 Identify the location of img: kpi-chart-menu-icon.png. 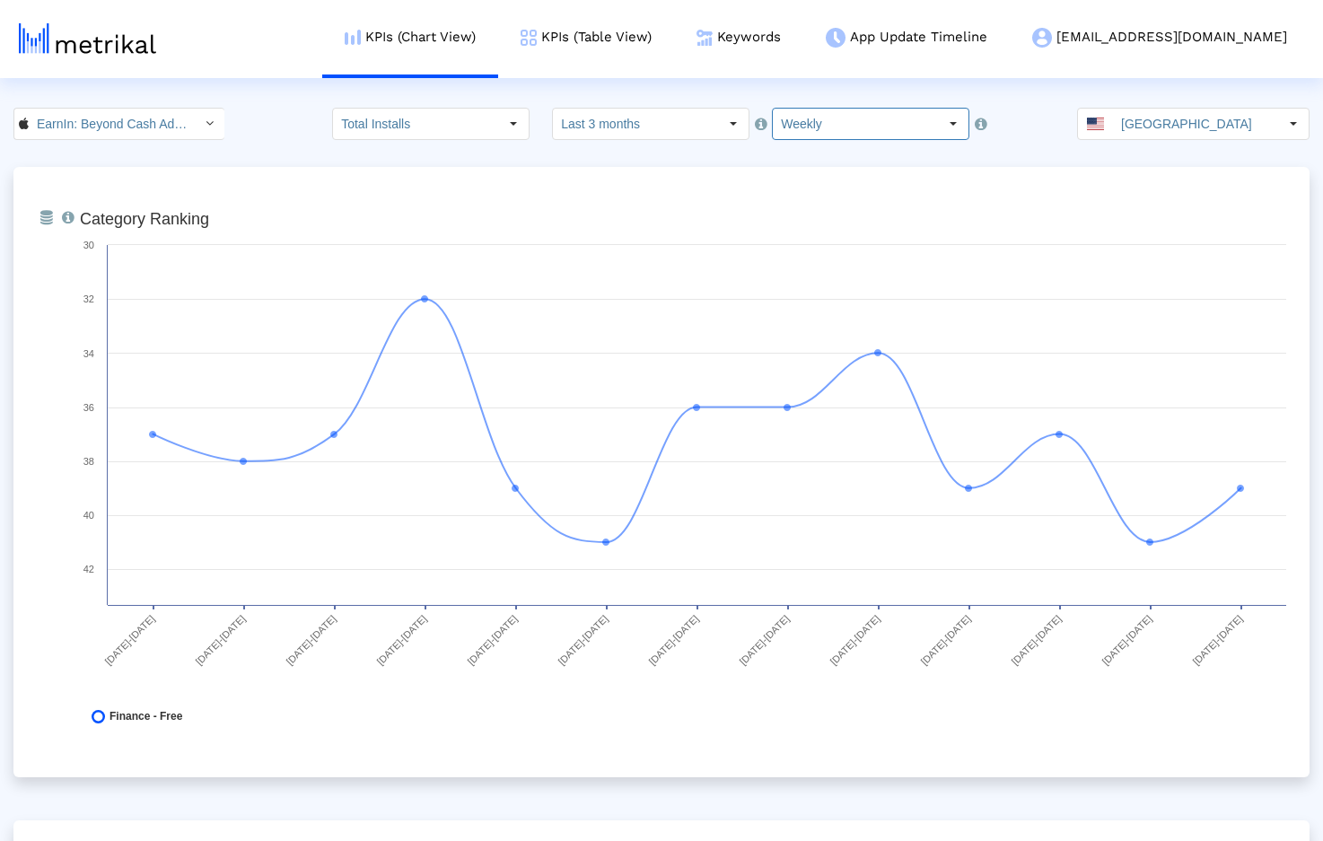
(353, 37).